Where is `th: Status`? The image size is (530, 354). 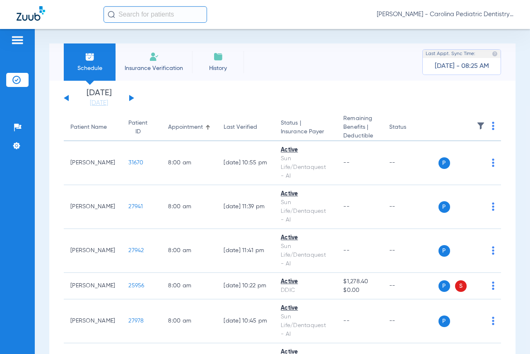 th: Status is located at coordinates (411, 128).